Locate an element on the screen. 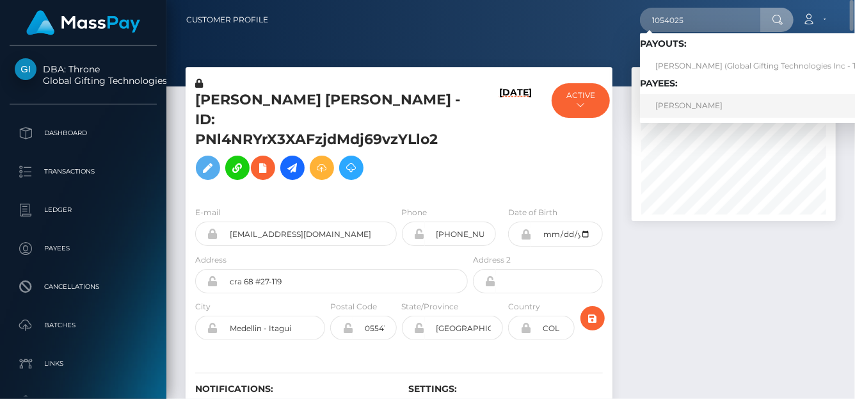 The height and width of the screenshot is (399, 855). label: State/Province is located at coordinates (430, 307).